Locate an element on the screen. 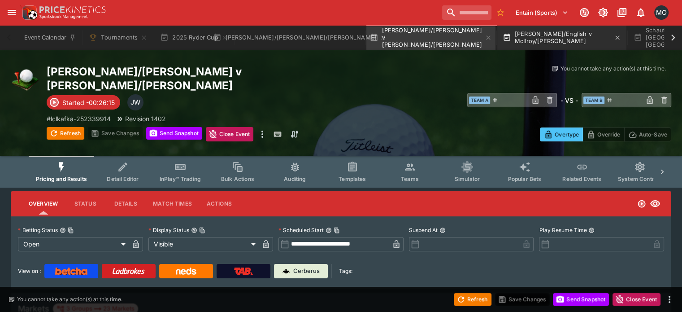 This screenshot has height=312, width=682. button: Event Calendar is located at coordinates (50, 38).